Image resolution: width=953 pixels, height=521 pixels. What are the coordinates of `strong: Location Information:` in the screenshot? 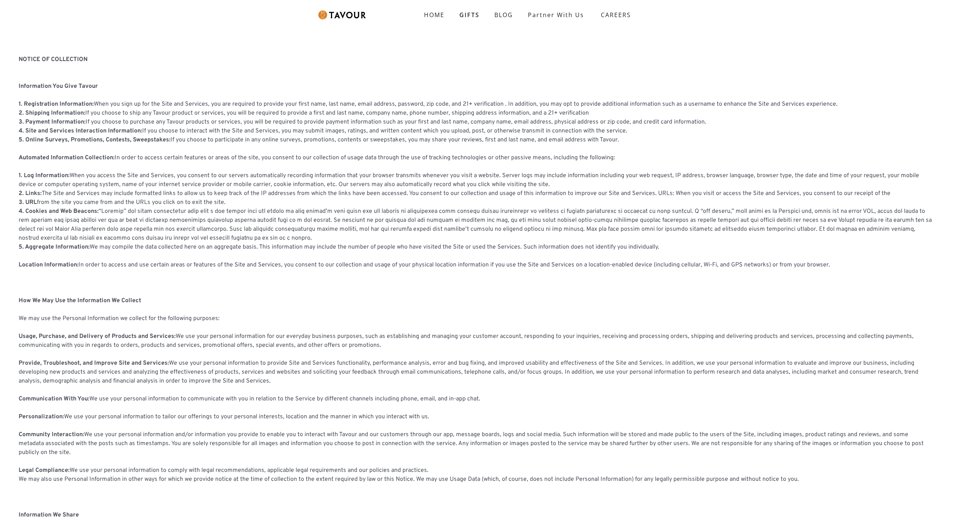 It's located at (48, 265).